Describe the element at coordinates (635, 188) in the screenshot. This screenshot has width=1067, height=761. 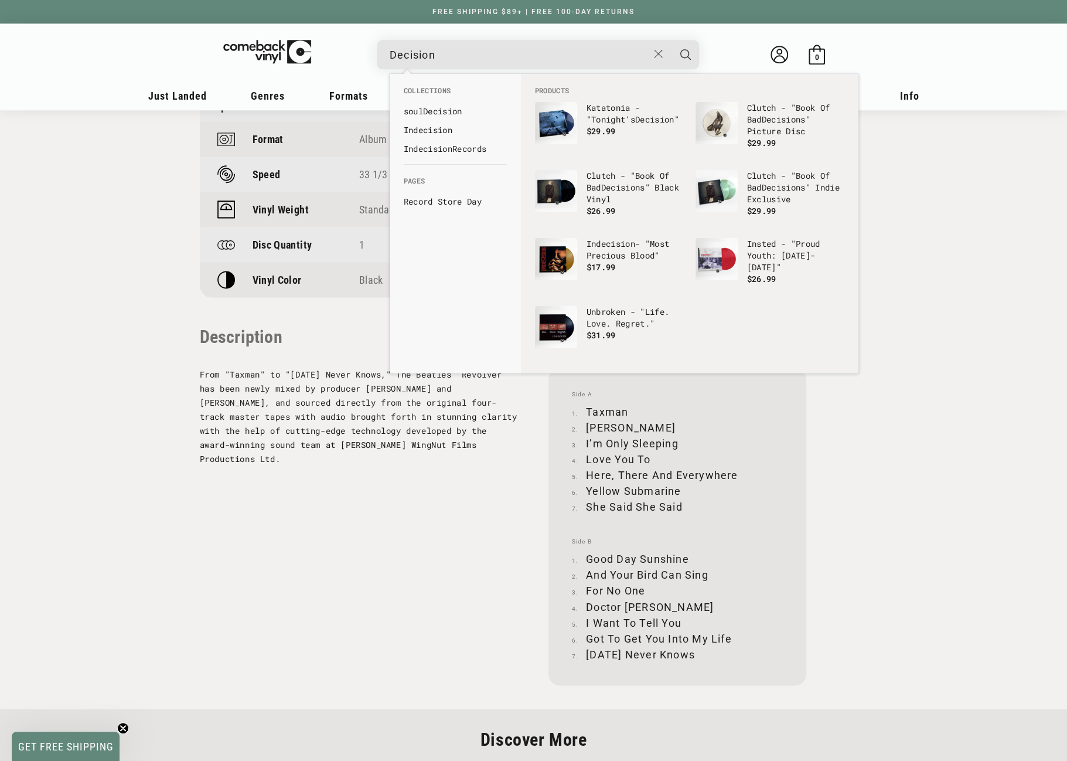
I see `p: Clutch - "Book Of Bad s" Black Vinyl` at that location.